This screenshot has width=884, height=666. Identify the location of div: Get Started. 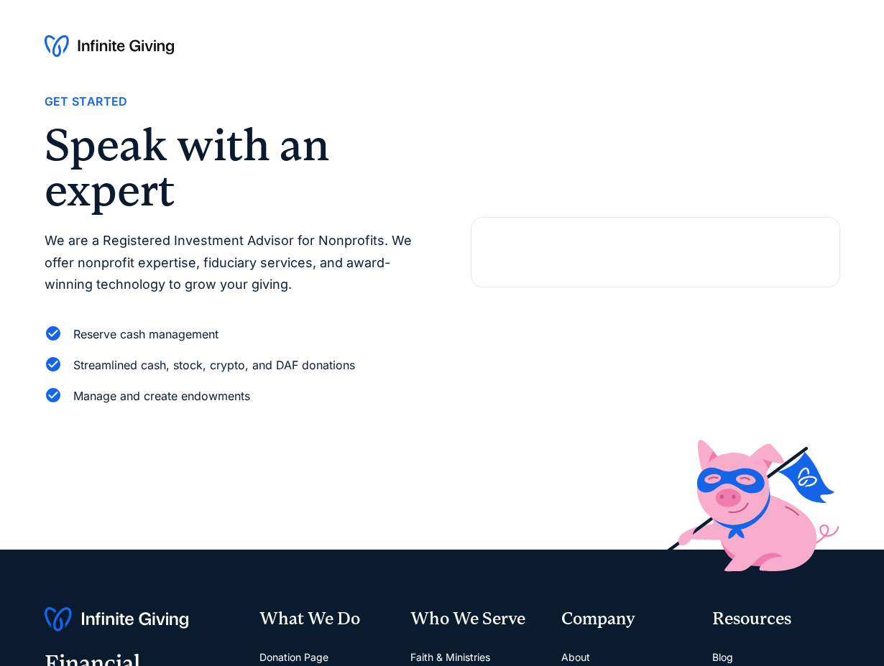
(86, 101).